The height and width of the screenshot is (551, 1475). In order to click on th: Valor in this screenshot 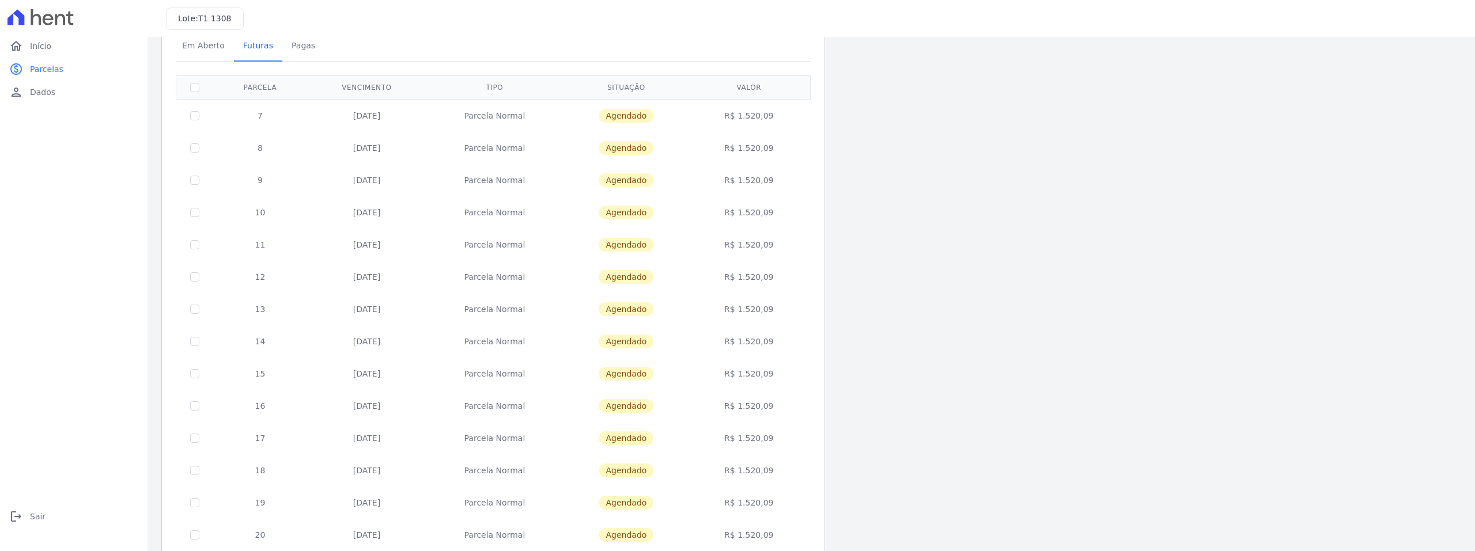, I will do `click(749, 87)`.